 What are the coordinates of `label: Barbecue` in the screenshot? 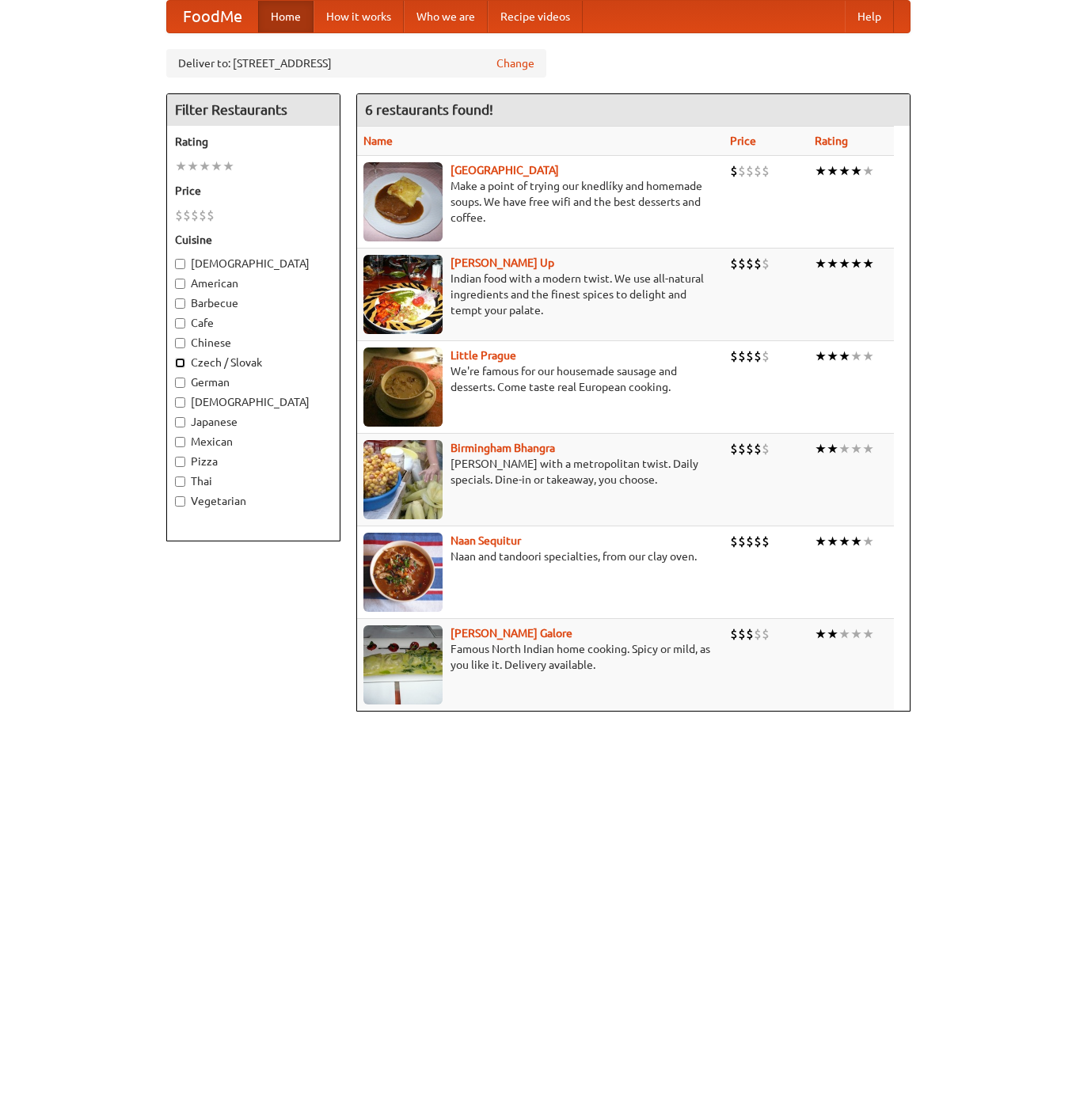 It's located at (254, 303).